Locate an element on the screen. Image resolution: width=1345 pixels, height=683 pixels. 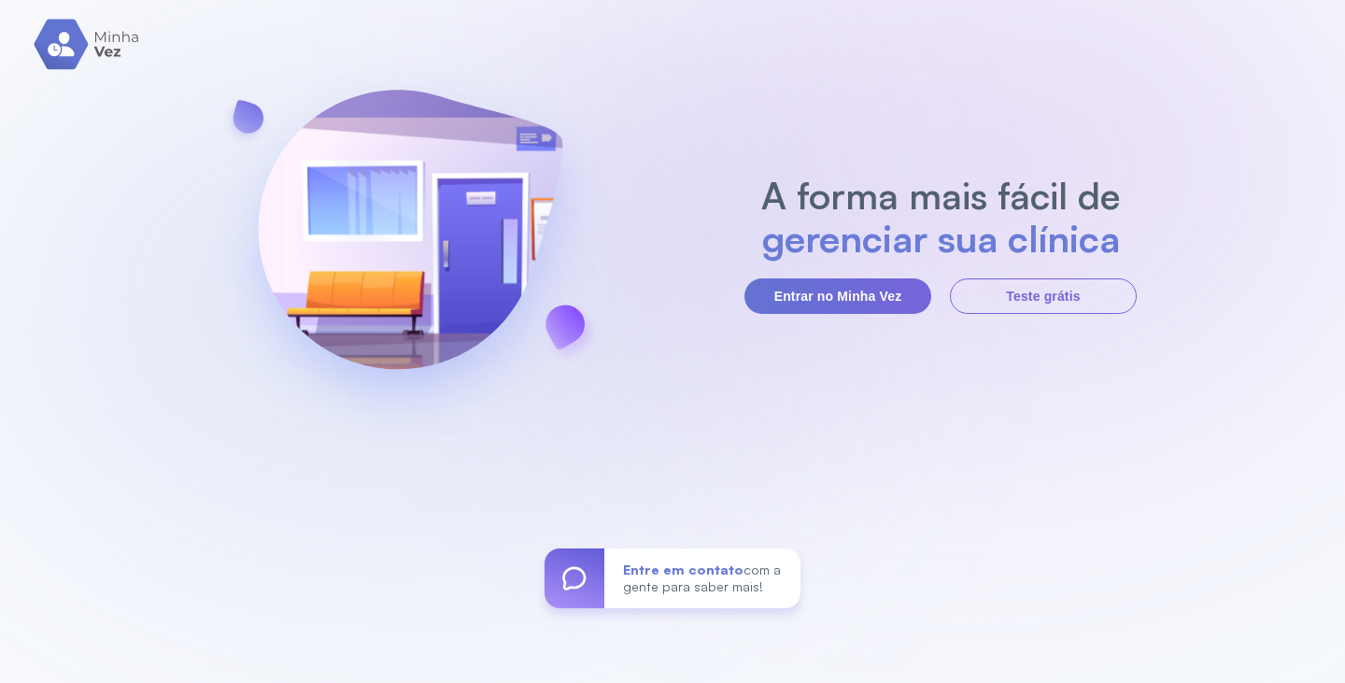
div: com a gente para saber mais! is located at coordinates (703, 578).